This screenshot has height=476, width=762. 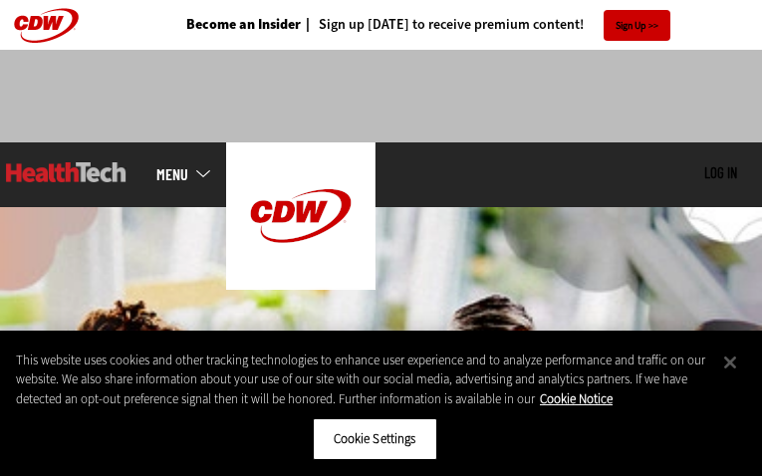 I want to click on a: Sign Up, so click(x=636, y=25).